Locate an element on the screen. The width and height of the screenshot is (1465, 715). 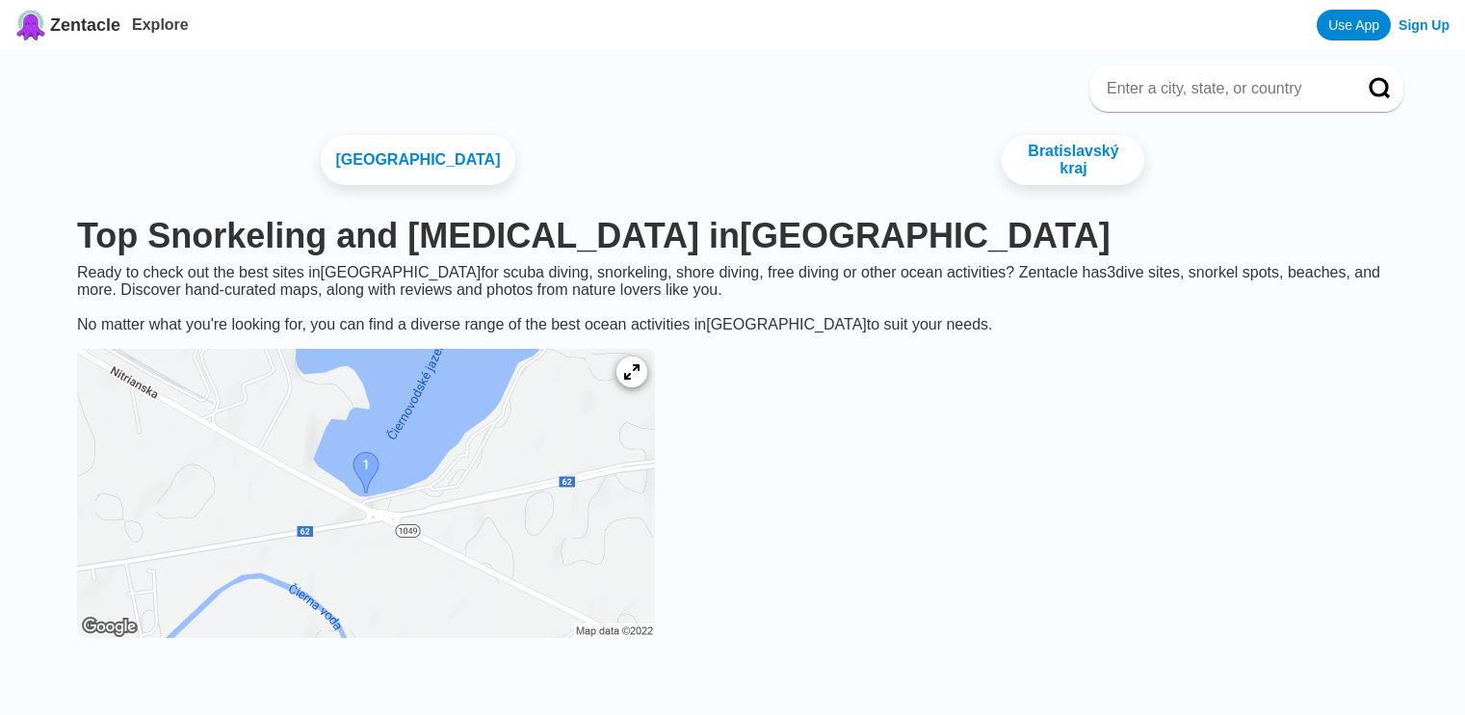
a: Explore is located at coordinates (160, 24).